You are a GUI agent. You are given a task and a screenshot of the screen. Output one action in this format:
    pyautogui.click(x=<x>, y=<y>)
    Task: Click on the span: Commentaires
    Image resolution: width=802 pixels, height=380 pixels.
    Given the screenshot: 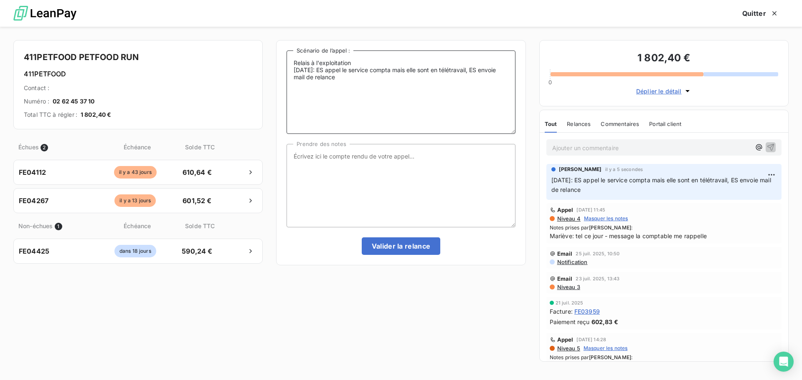 What is the action you would take?
    pyautogui.click(x=620, y=124)
    